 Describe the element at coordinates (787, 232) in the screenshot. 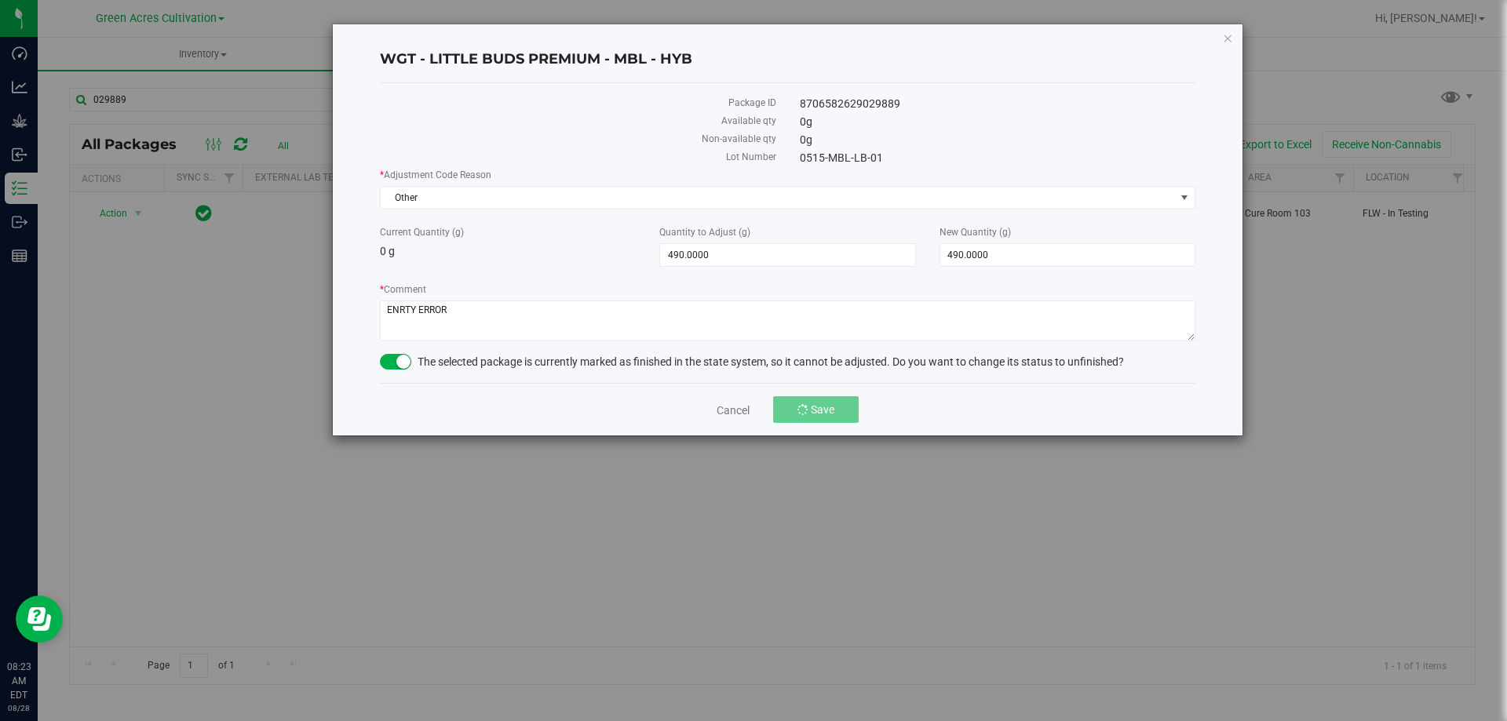

I see `label: Quantity to Adjust (g)` at that location.